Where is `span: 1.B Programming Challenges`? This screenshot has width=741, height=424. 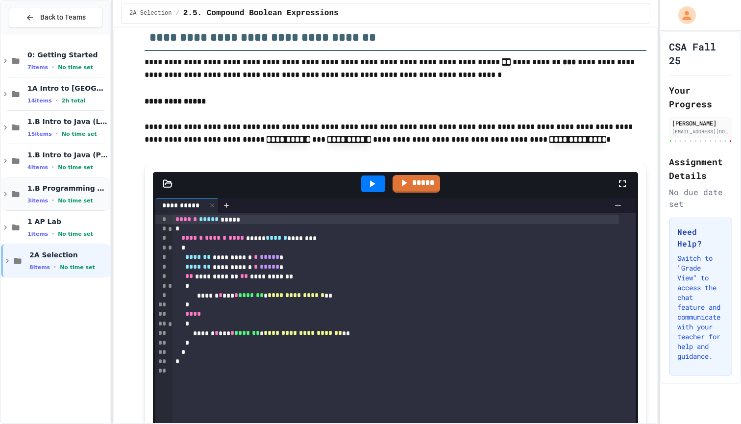
span: 1.B Programming Challenges is located at coordinates (68, 188).